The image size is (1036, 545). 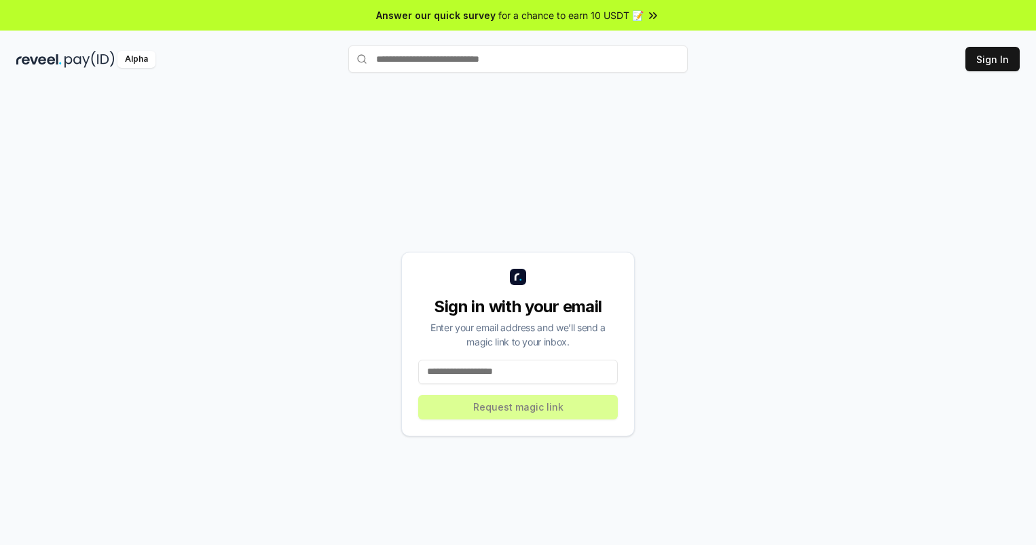 What do you see at coordinates (518, 335) in the screenshot?
I see `div: Enter your email address and we’ll send a magic link to your inbox.` at bounding box center [518, 335].